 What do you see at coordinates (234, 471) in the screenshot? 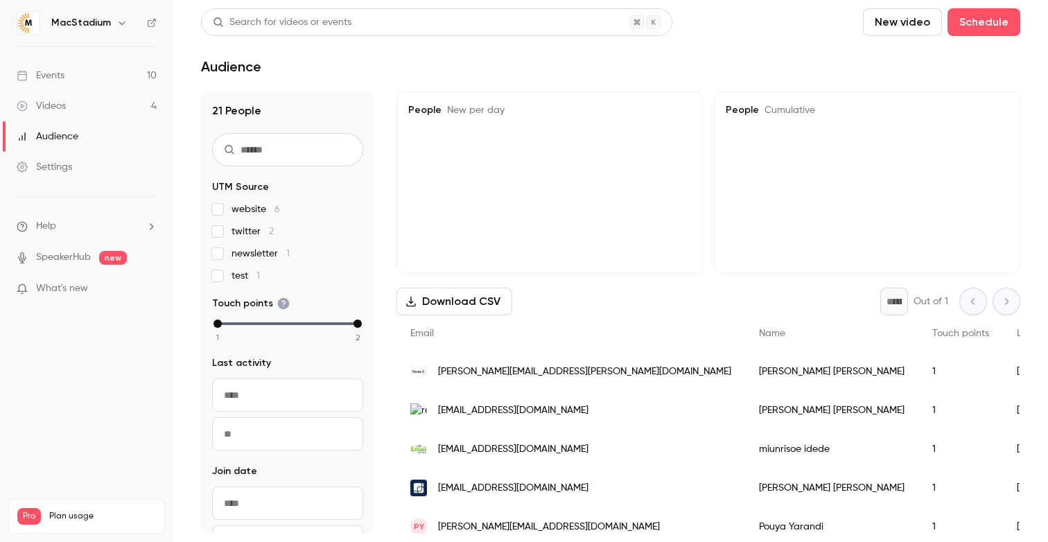
I see `span: Join date` at bounding box center [234, 471].